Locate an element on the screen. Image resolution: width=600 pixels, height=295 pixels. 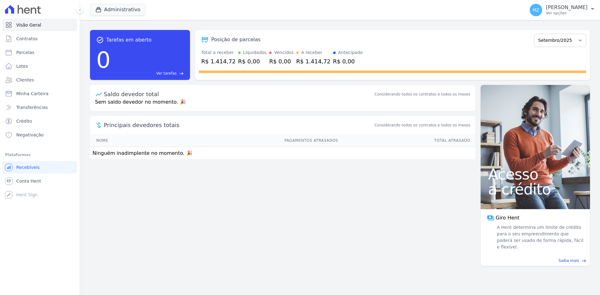
div: Antecipado is located at coordinates (350, 52).